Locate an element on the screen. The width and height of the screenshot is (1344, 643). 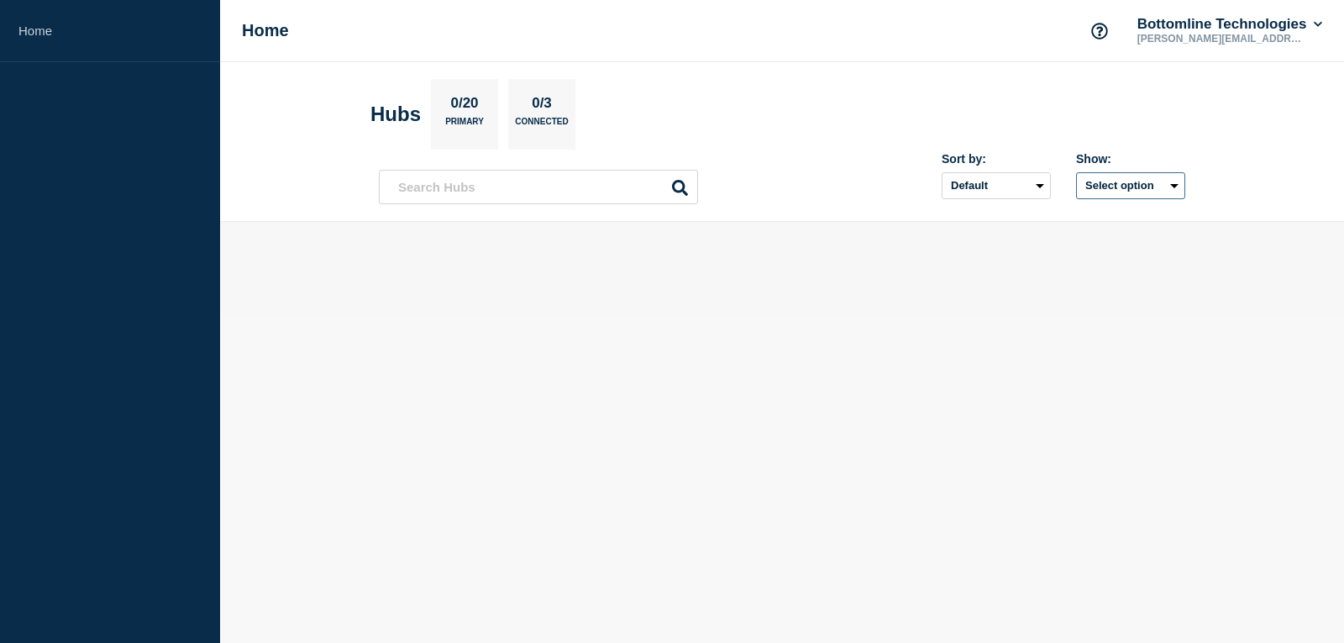
p: Connected is located at coordinates (541, 125).